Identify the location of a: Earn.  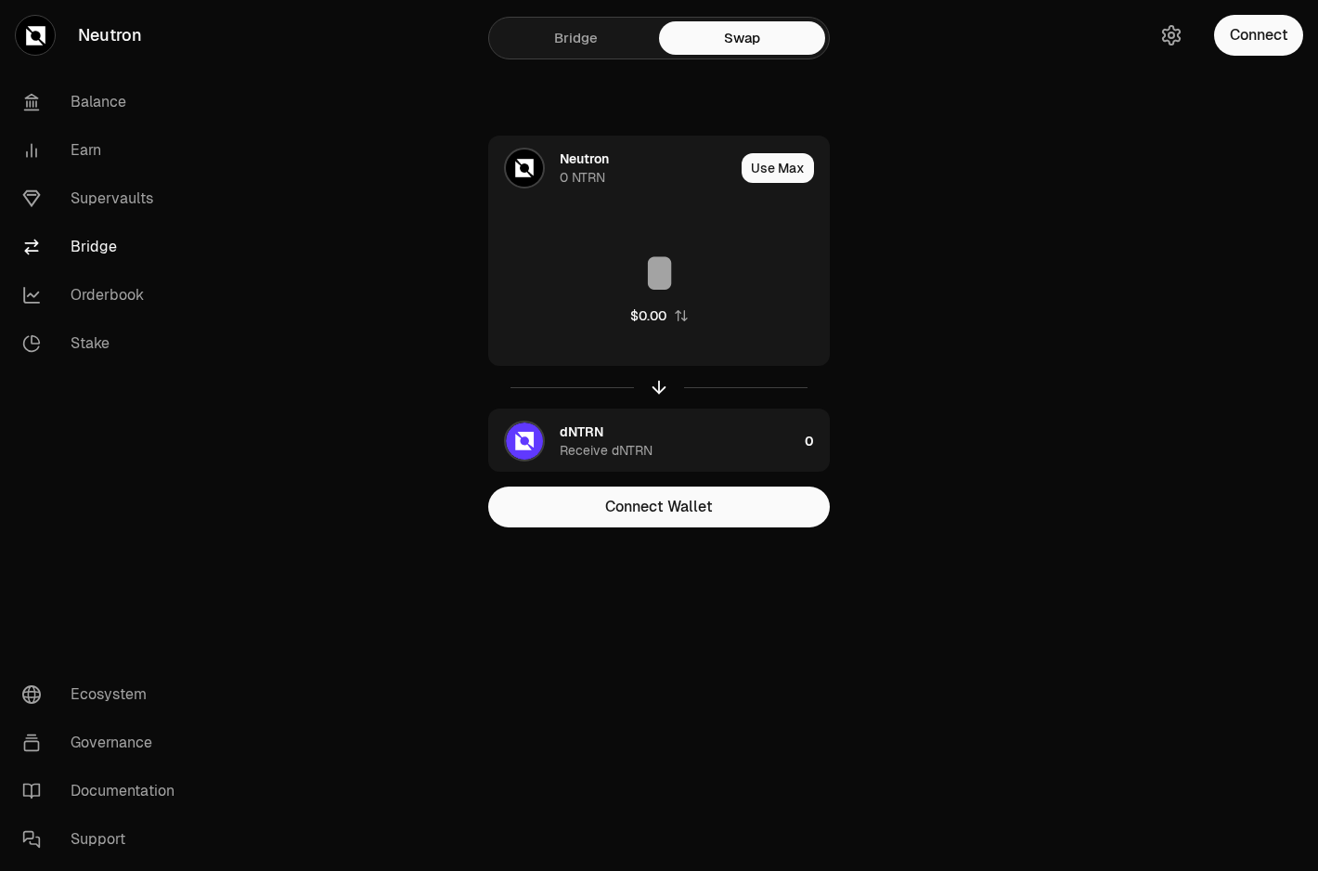
(104, 150).